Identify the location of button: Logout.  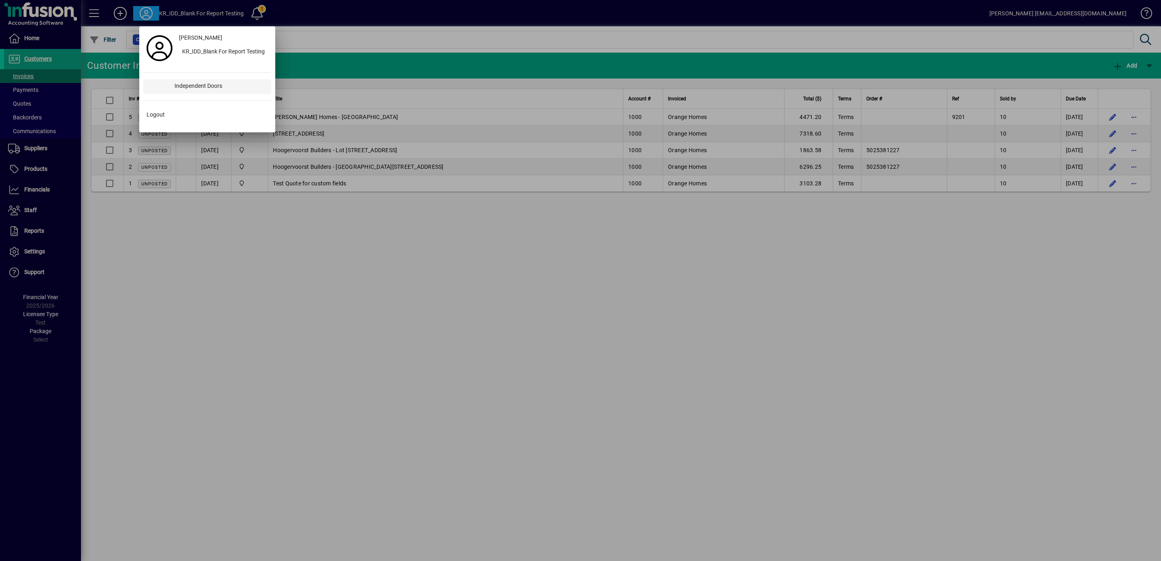
(207, 115).